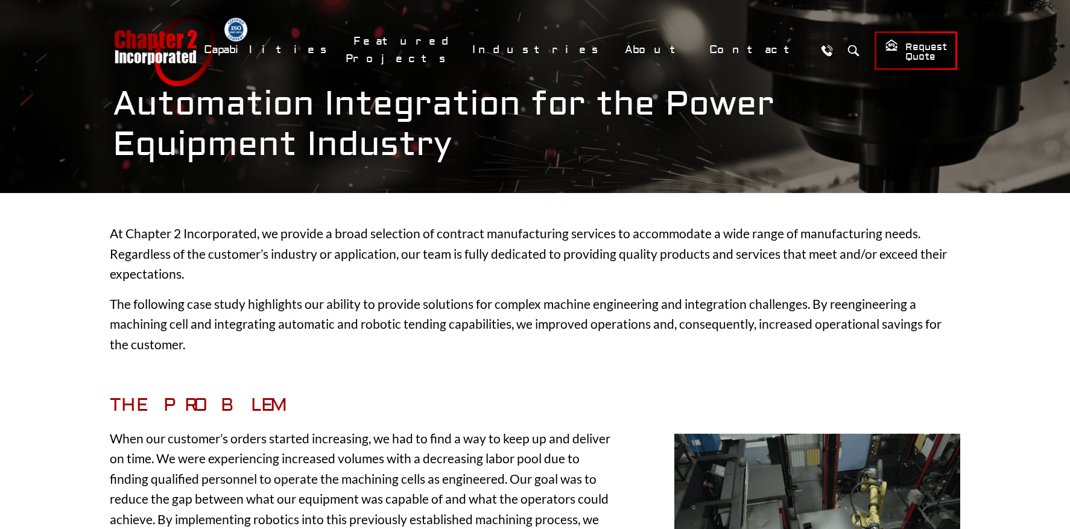  I want to click on p: The following case study highlights our ability to provide solutions for complex machine engineer..., so click(535, 324).